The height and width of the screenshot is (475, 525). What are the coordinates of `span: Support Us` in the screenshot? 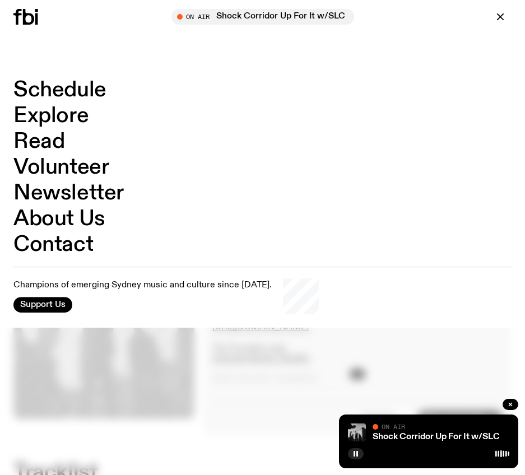 It's located at (43, 305).